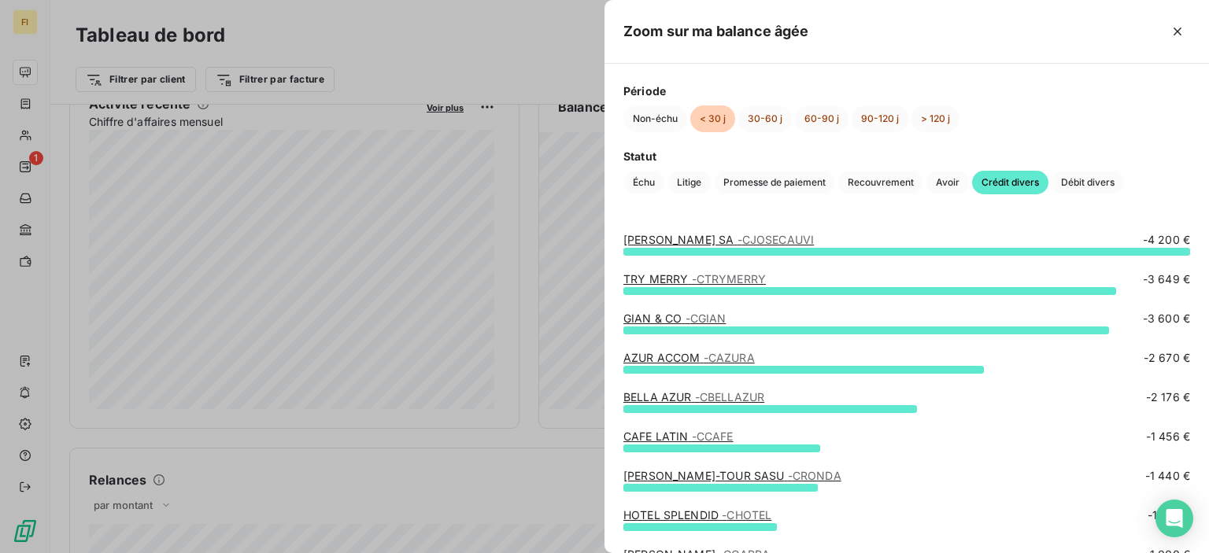  Describe the element at coordinates (907, 91) in the screenshot. I see `span: Période` at that location.